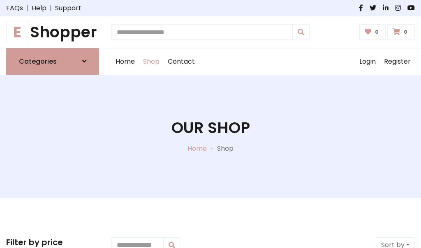 This screenshot has height=248, width=421. I want to click on a: Categories, so click(53, 61).